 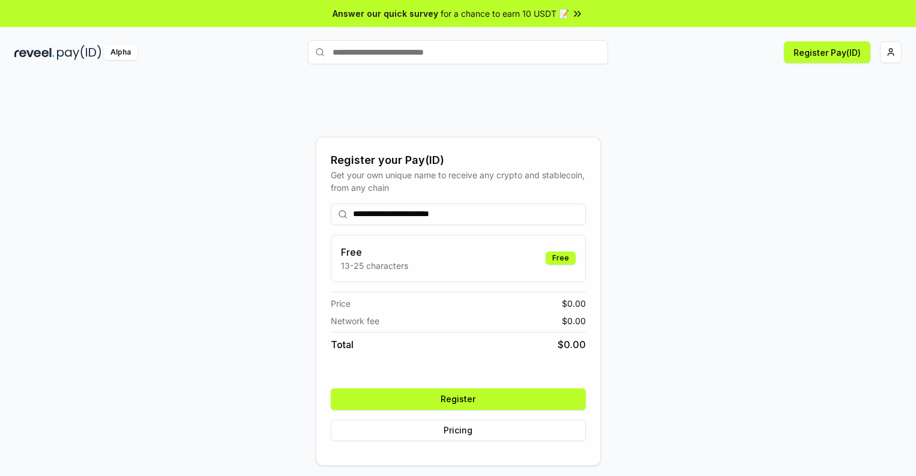 What do you see at coordinates (355, 320) in the screenshot?
I see `span: Network fee` at bounding box center [355, 320].